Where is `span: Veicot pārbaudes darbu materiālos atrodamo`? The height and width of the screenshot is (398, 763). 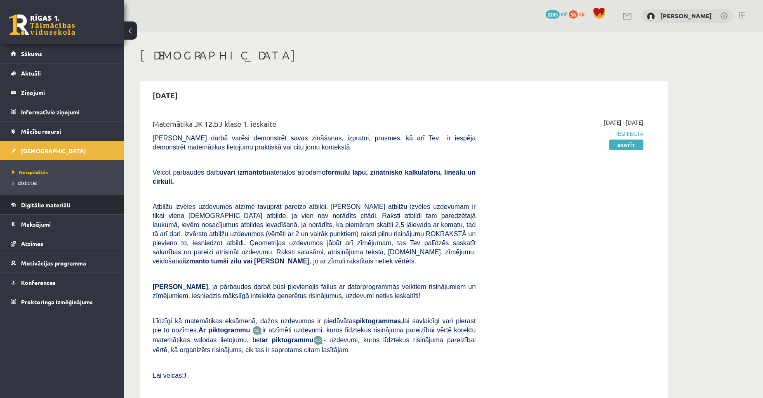
span: Veicot pārbaudes darbu materiālos atrodamo is located at coordinates (314, 177).